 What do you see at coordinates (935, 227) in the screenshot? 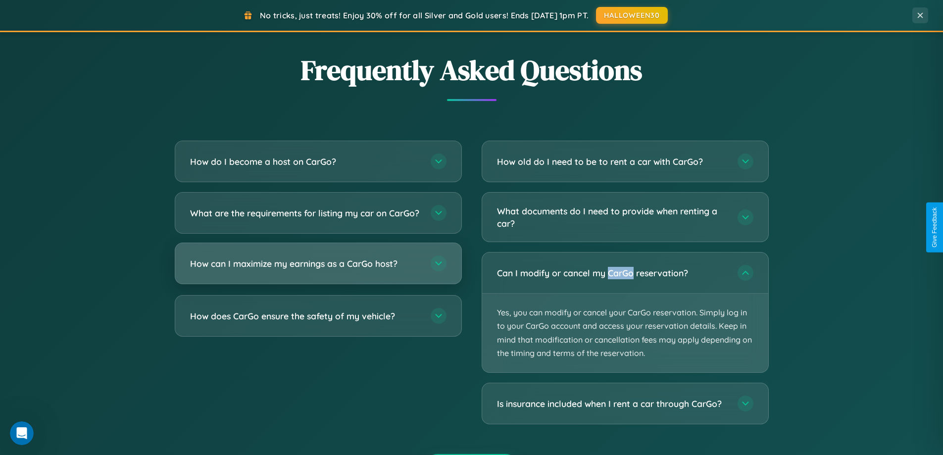
I see `div: Give Feedback` at bounding box center [935, 227].